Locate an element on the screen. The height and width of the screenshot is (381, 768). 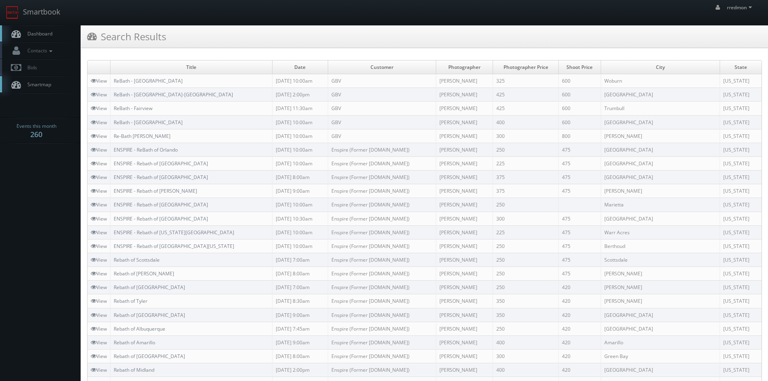
td: Shoot Price is located at coordinates (580, 67).